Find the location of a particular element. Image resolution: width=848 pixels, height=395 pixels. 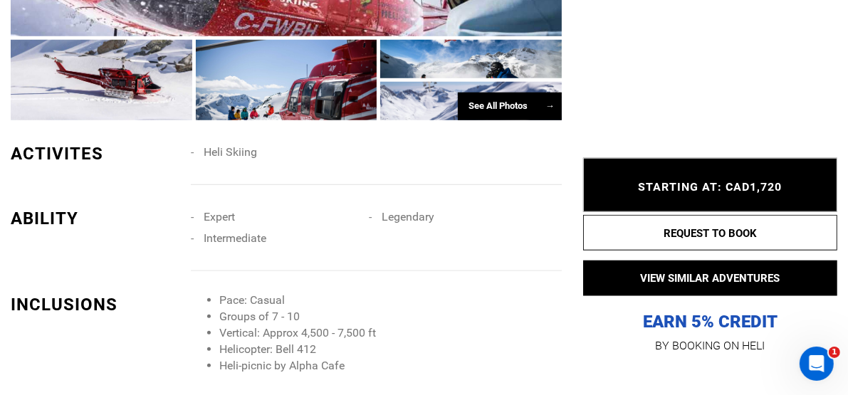

li: Pace: Casual is located at coordinates (390, 301).